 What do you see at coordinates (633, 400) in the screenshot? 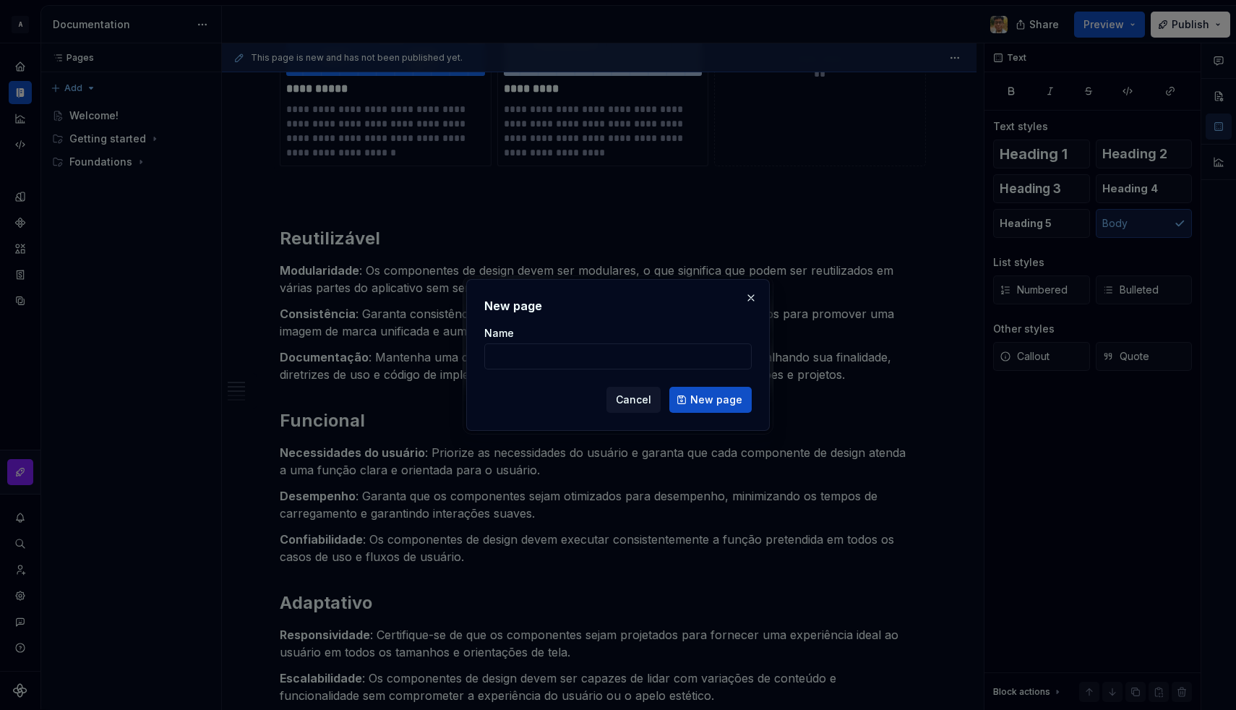
I see `span: Cancel` at bounding box center [633, 400].